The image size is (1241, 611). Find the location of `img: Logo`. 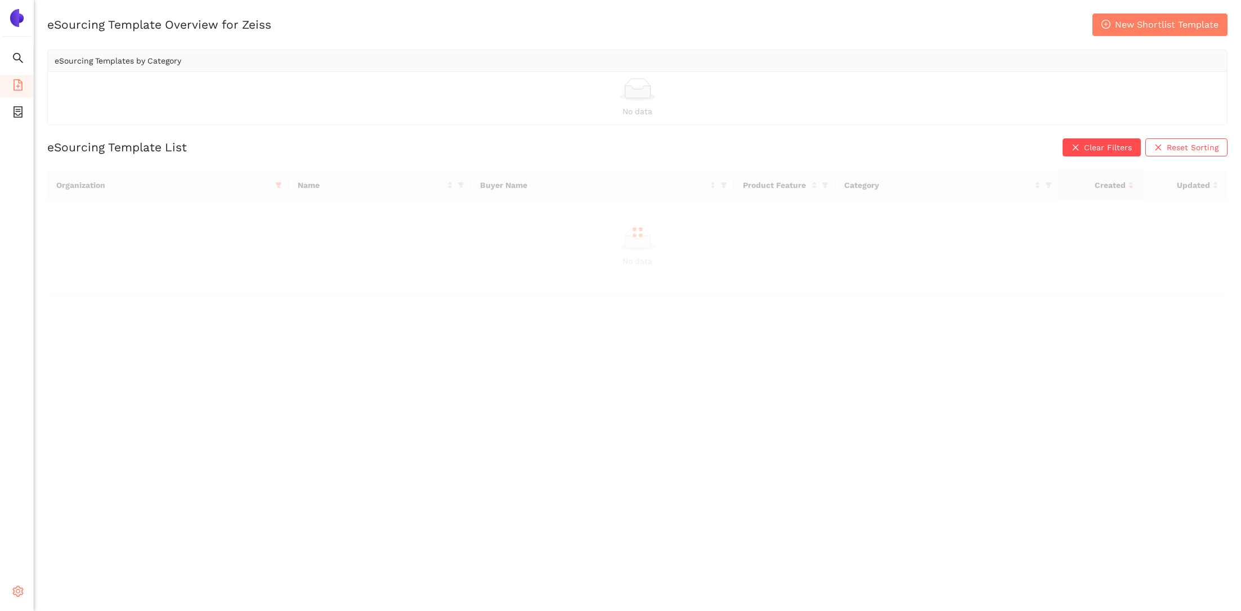

img: Logo is located at coordinates (17, 18).